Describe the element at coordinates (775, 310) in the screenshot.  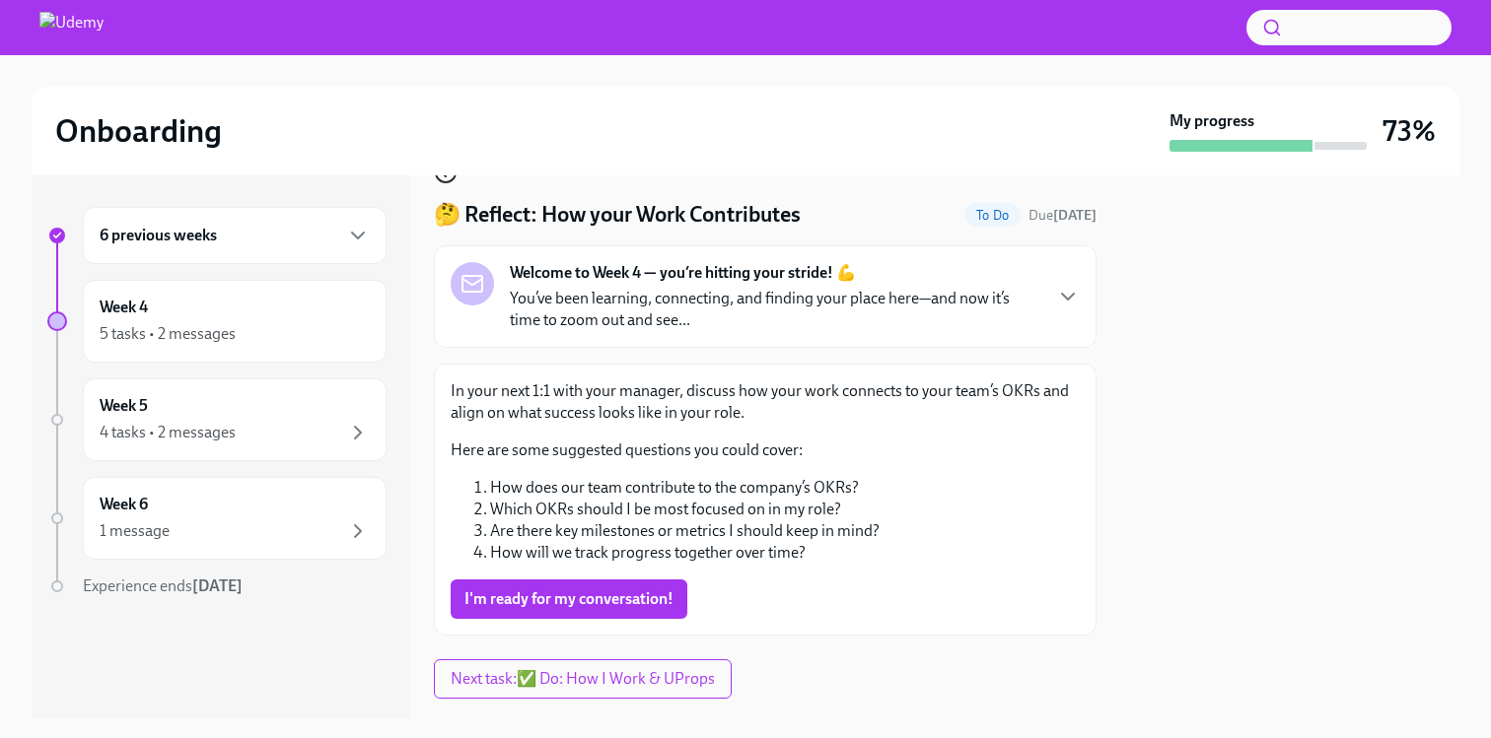
I see `p: You’ve been learning, connecting, and finding your place here—and now it’s time to zoom out and s...` at that location.